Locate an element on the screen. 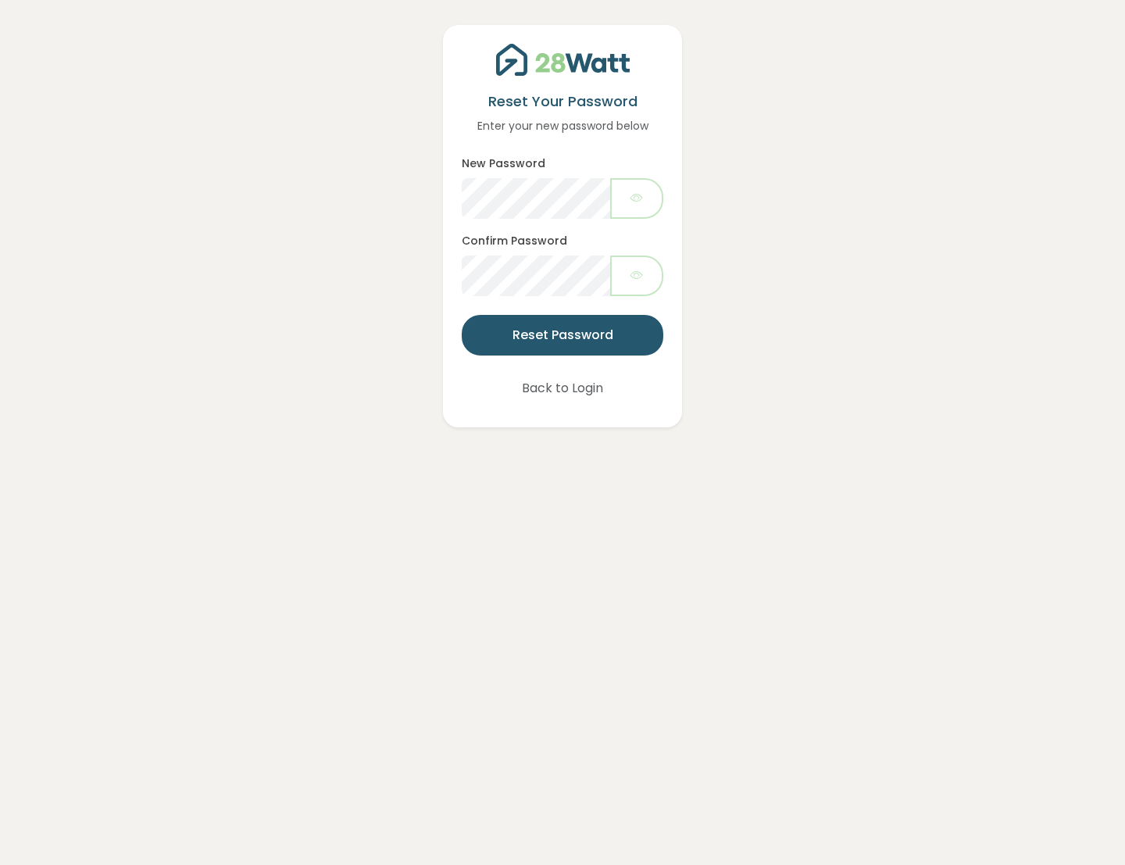 This screenshot has width=1125, height=865. img: 28Watt is located at coordinates (562, 59).